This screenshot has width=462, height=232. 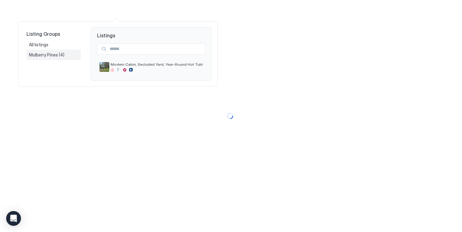 I want to click on span: (4), so click(x=62, y=55).